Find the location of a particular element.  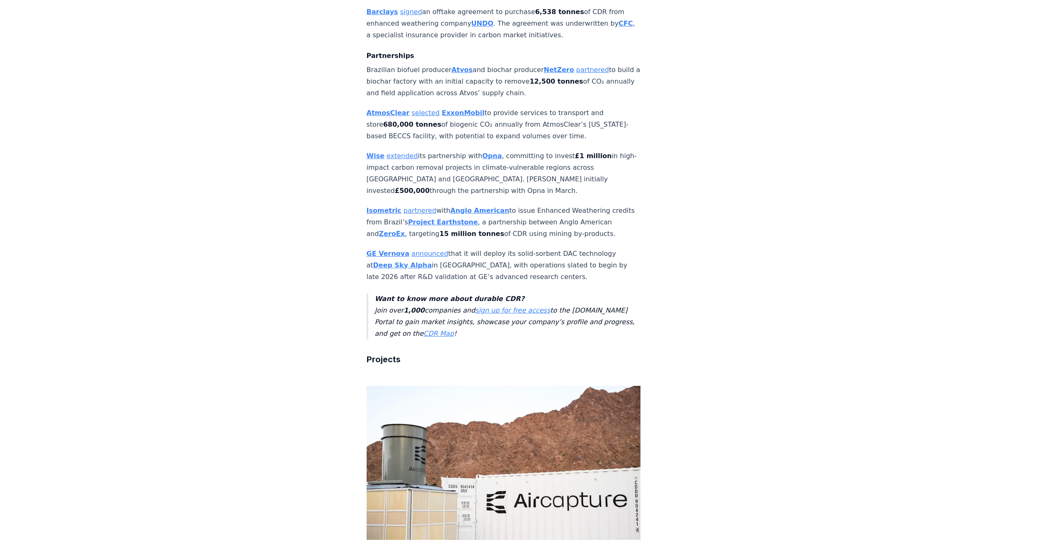

strong: Wise is located at coordinates (376, 156).